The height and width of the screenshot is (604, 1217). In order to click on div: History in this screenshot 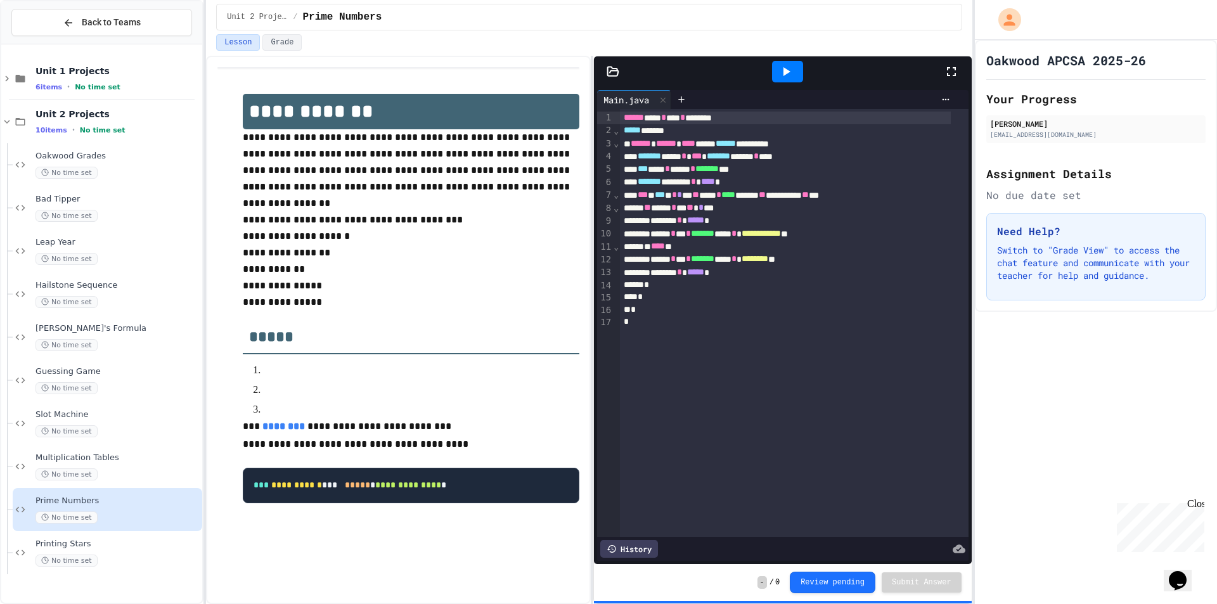, I will do `click(629, 549)`.